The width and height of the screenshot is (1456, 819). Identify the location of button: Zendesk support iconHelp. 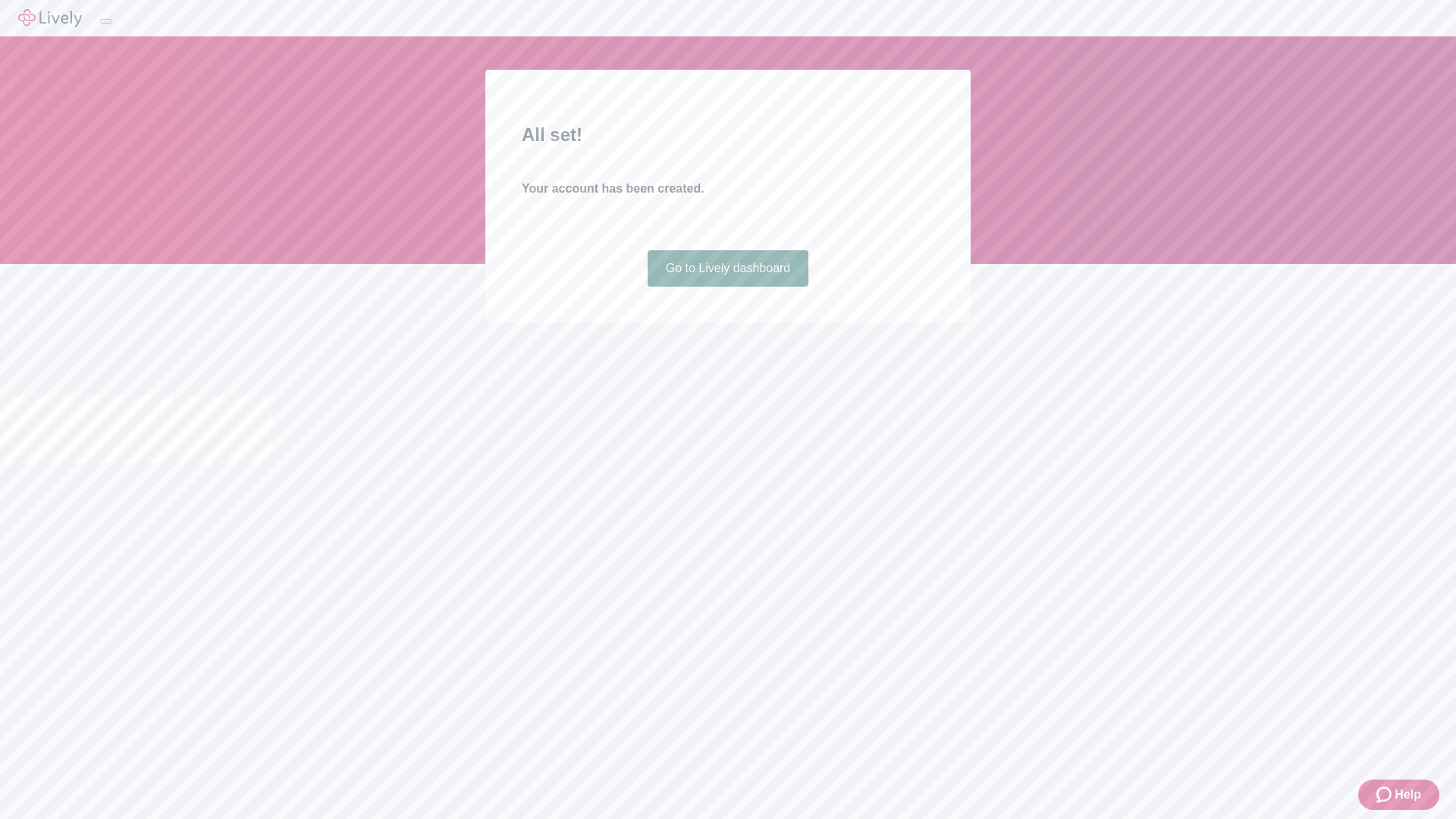
(1399, 795).